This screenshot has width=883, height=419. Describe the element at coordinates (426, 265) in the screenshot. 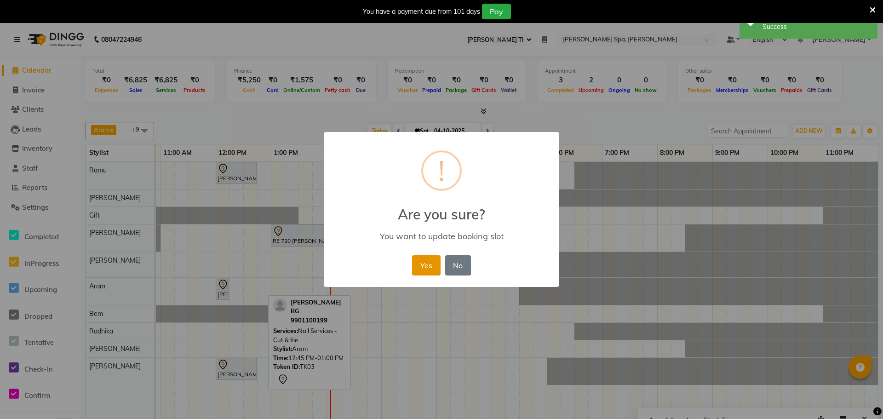

I see `button: Yes` at that location.